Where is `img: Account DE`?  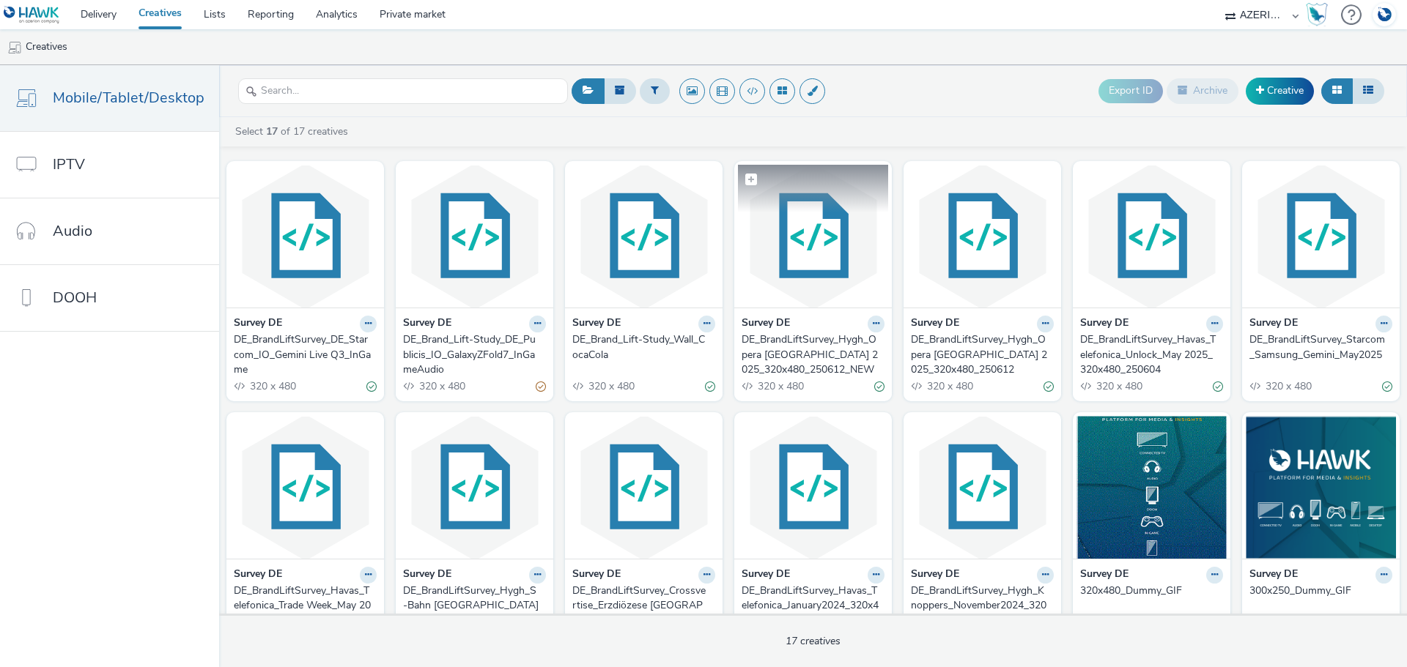
img: Account DE is located at coordinates (1384, 15).